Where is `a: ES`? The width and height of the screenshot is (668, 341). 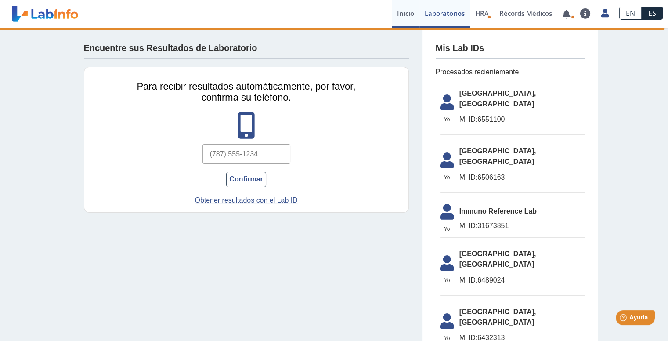
a: ES is located at coordinates (652, 13).